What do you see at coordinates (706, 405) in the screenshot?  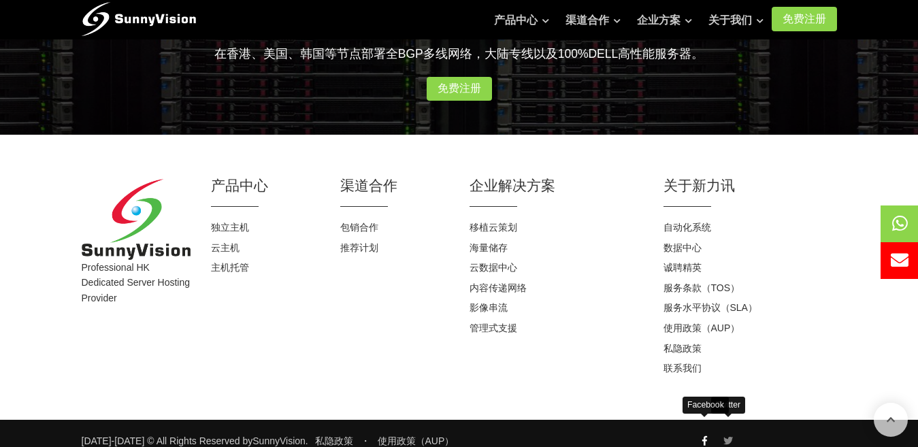 I see `div: Facebook` at bounding box center [706, 405].